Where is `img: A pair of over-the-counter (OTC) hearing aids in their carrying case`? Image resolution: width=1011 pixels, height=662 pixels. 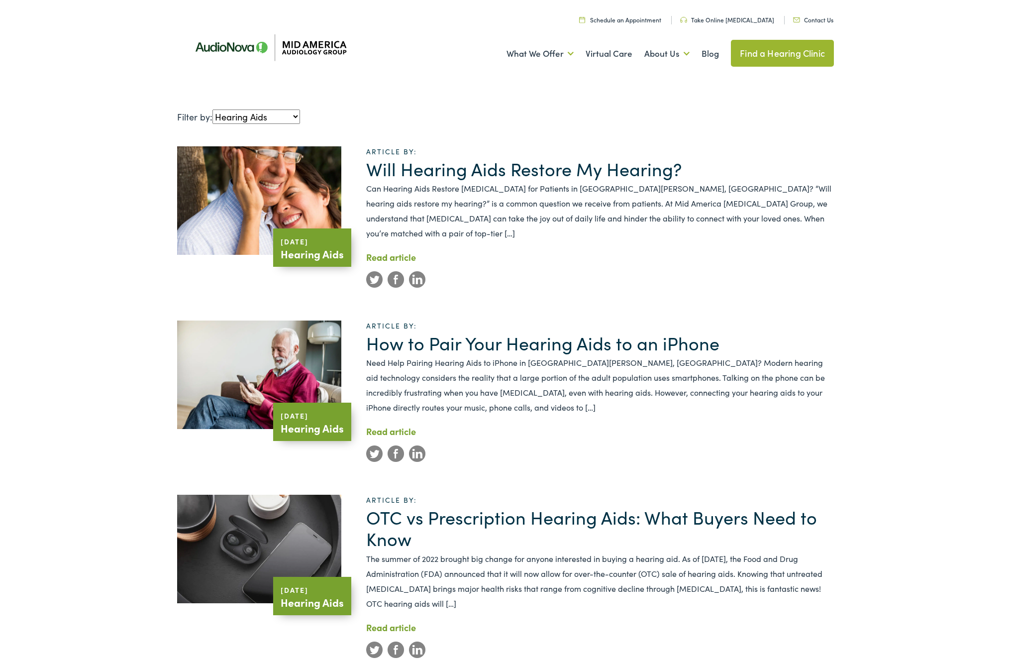
img: A pair of over-the-counter (OTC) hearing aids in their carrying case is located at coordinates (259, 550).